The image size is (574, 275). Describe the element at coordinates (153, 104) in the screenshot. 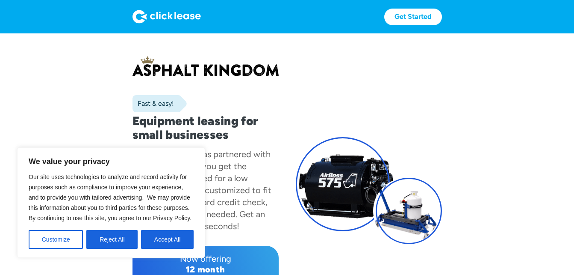

I see `div: Fast & easy!` at that location.